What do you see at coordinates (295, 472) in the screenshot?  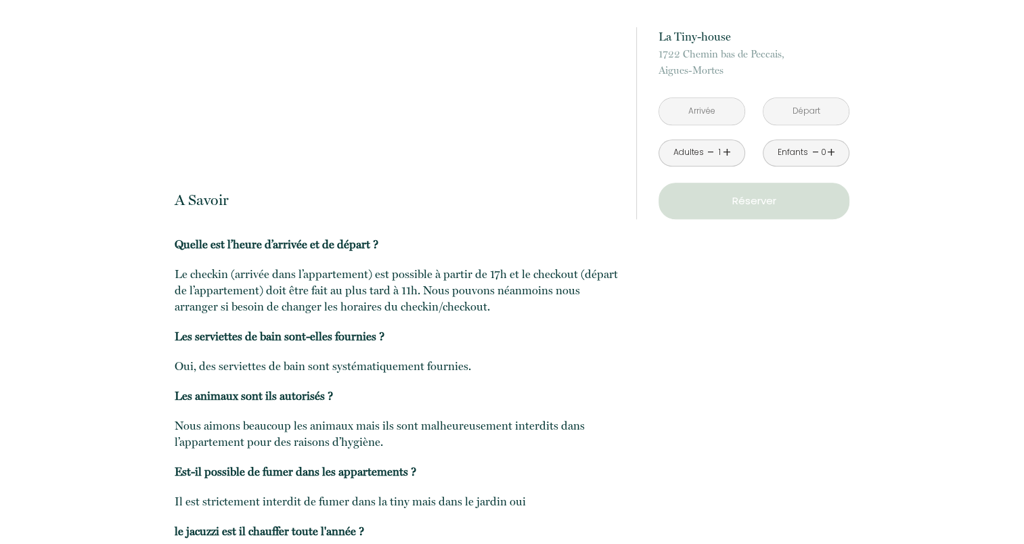 I see `b: Est-il possible de fumer dans les appartements ?` at bounding box center [295, 472].